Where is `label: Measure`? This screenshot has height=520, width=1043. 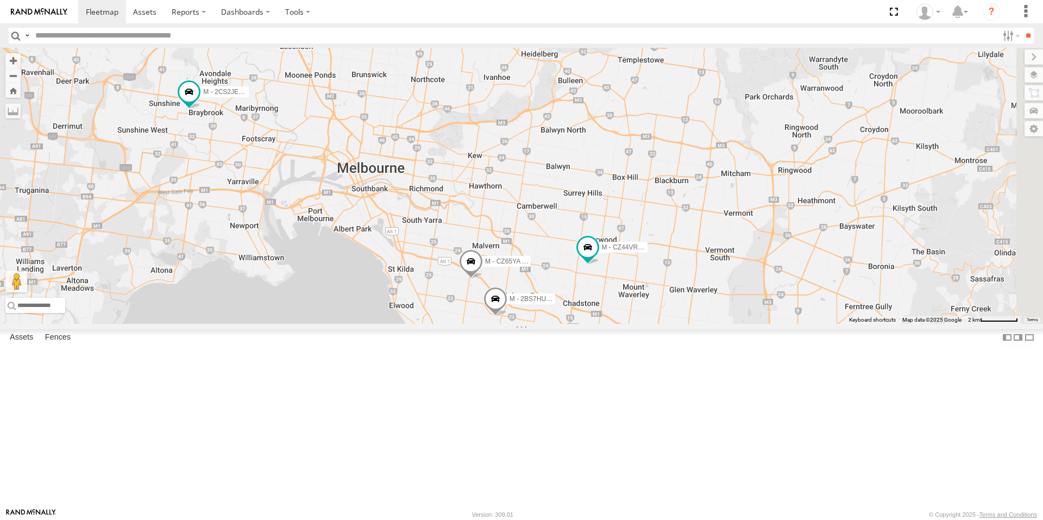 label: Measure is located at coordinates (13, 111).